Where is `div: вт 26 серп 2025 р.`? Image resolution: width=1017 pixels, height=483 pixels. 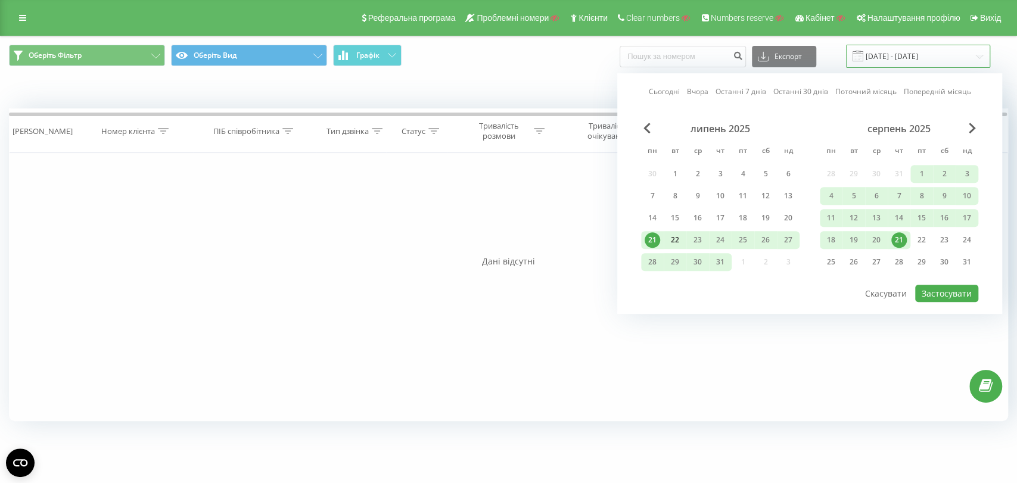
div: вт 26 серп 2025 р. is located at coordinates (853, 262).